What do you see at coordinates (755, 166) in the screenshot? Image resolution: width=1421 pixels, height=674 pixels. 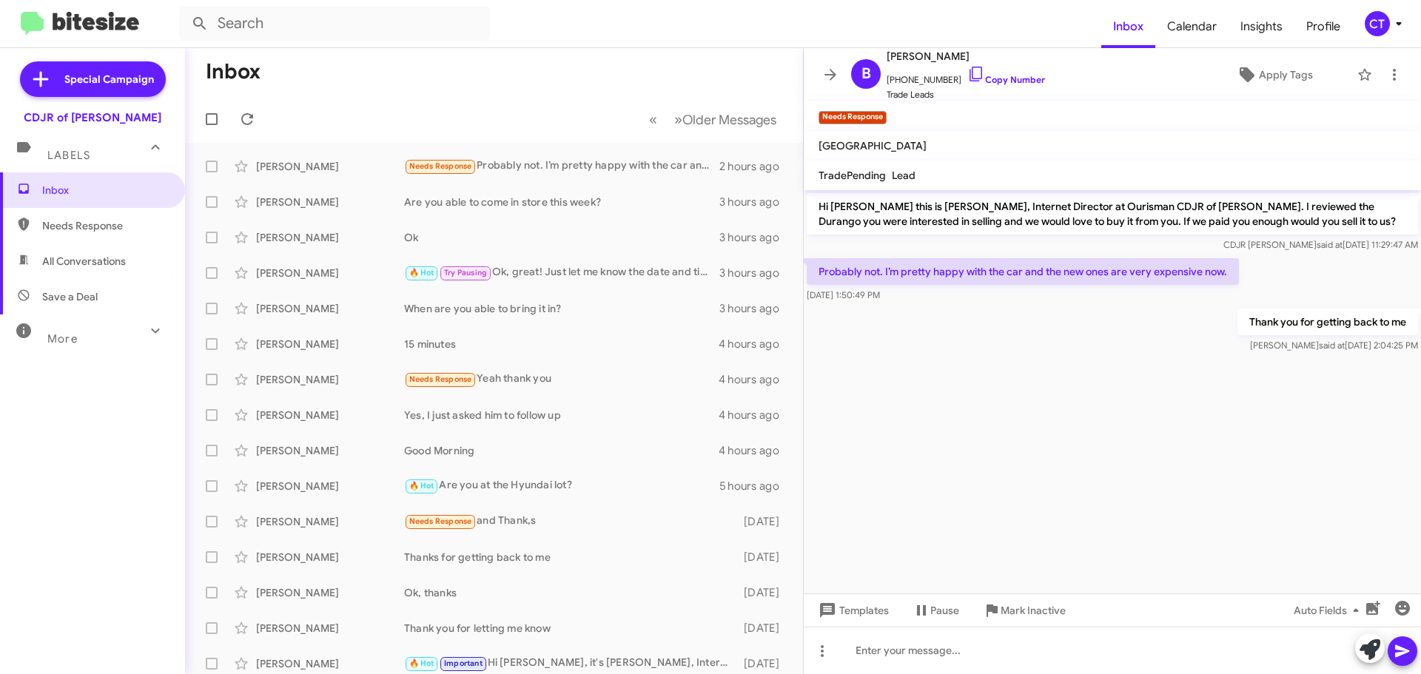 I see `div: 2 hours ago` at bounding box center [755, 166].